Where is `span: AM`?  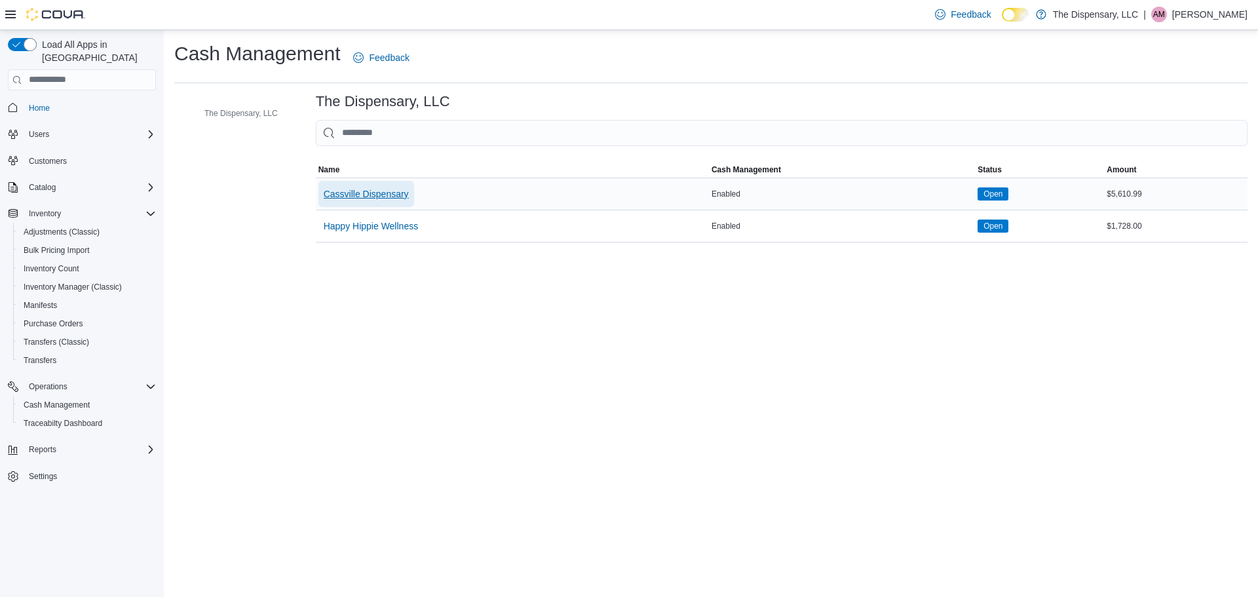
span: AM is located at coordinates (1159, 14).